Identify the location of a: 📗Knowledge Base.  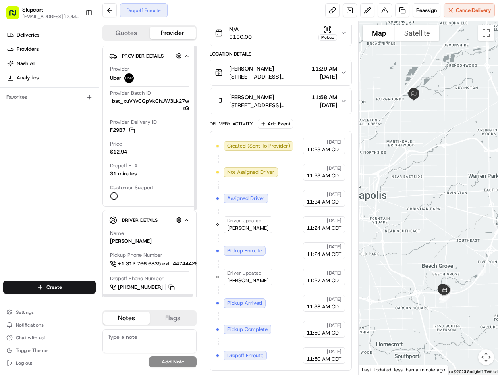
(34, 119).